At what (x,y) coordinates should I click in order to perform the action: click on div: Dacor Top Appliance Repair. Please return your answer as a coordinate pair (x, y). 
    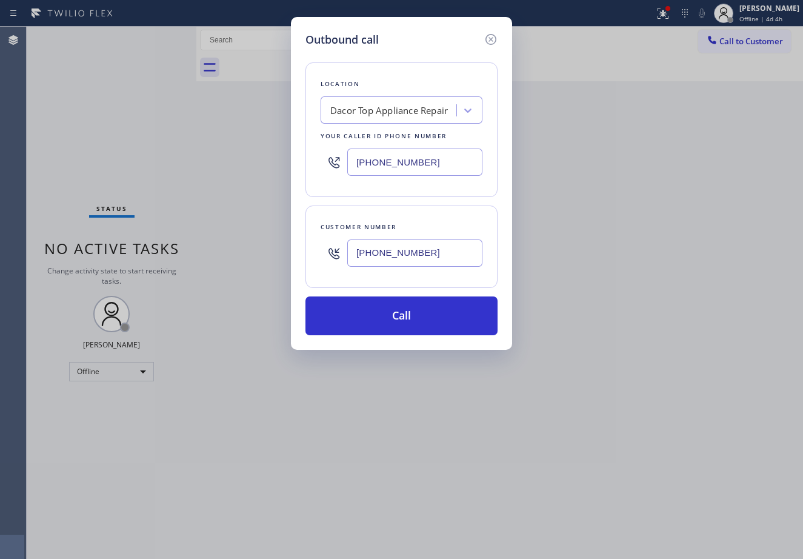
    Looking at the image, I should click on (389, 110).